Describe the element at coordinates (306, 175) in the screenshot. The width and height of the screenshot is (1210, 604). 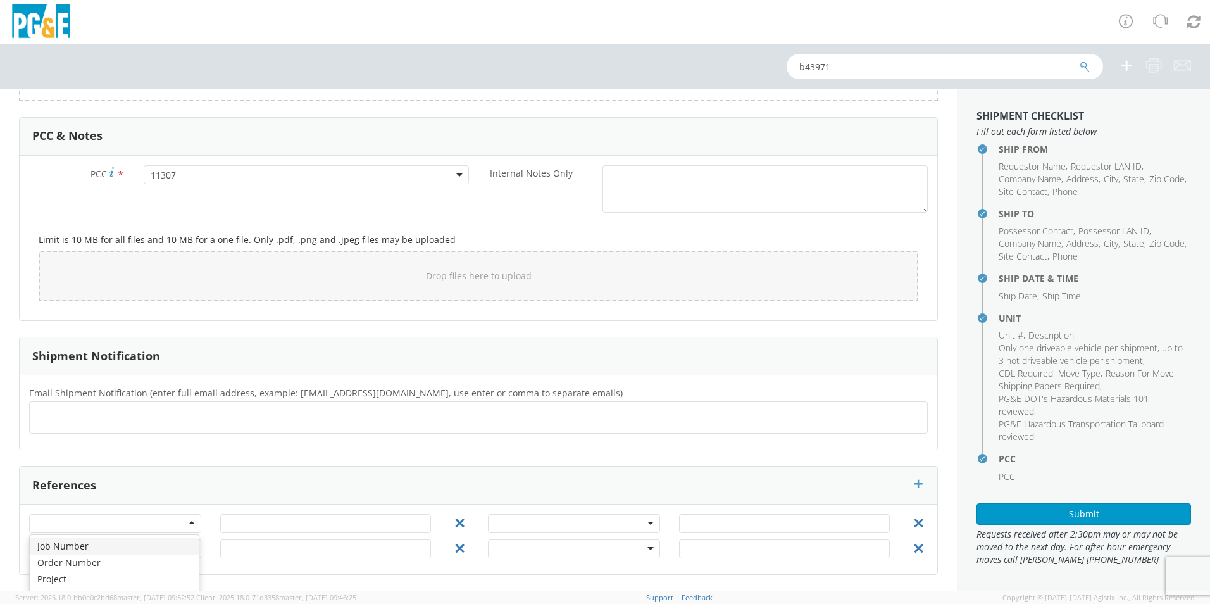
I see `span: 11307` at that location.